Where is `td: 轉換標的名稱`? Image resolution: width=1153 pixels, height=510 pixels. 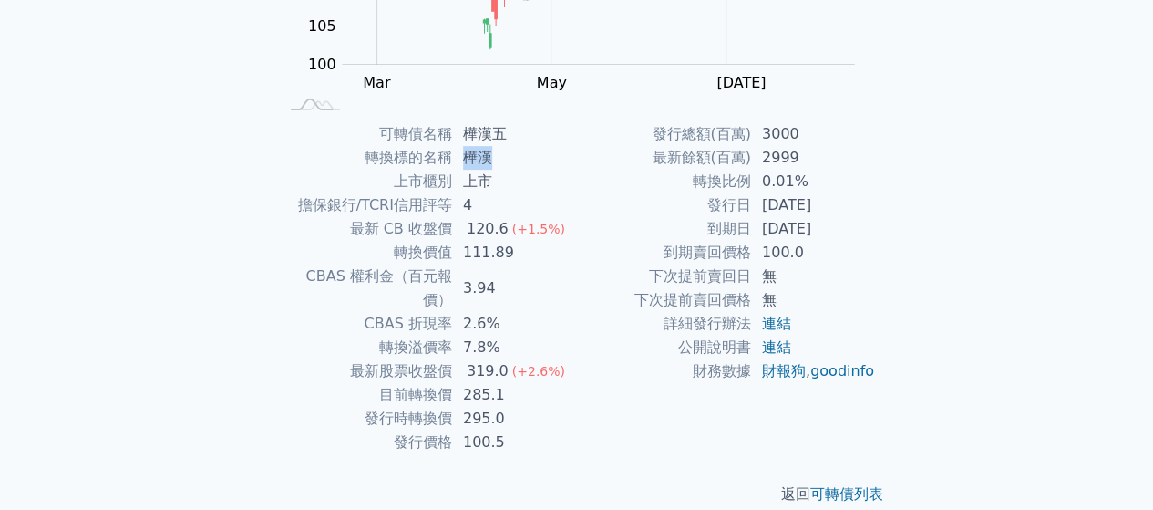 td: 轉換標的名稱 is located at coordinates (365, 158).